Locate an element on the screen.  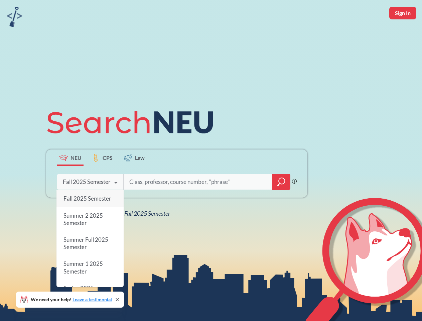
span: Summer 2 2025 Semester is located at coordinates (83, 219).